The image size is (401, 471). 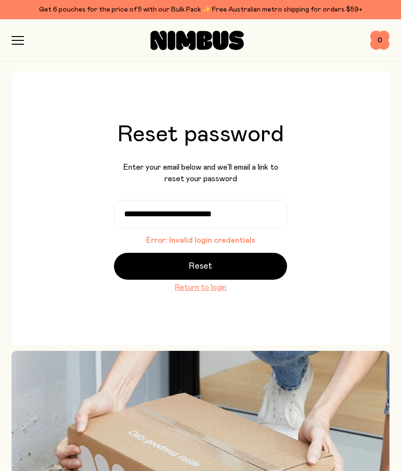 What do you see at coordinates (201, 240) in the screenshot?
I see `p: Error: Invalid login credentials` at bounding box center [201, 240].